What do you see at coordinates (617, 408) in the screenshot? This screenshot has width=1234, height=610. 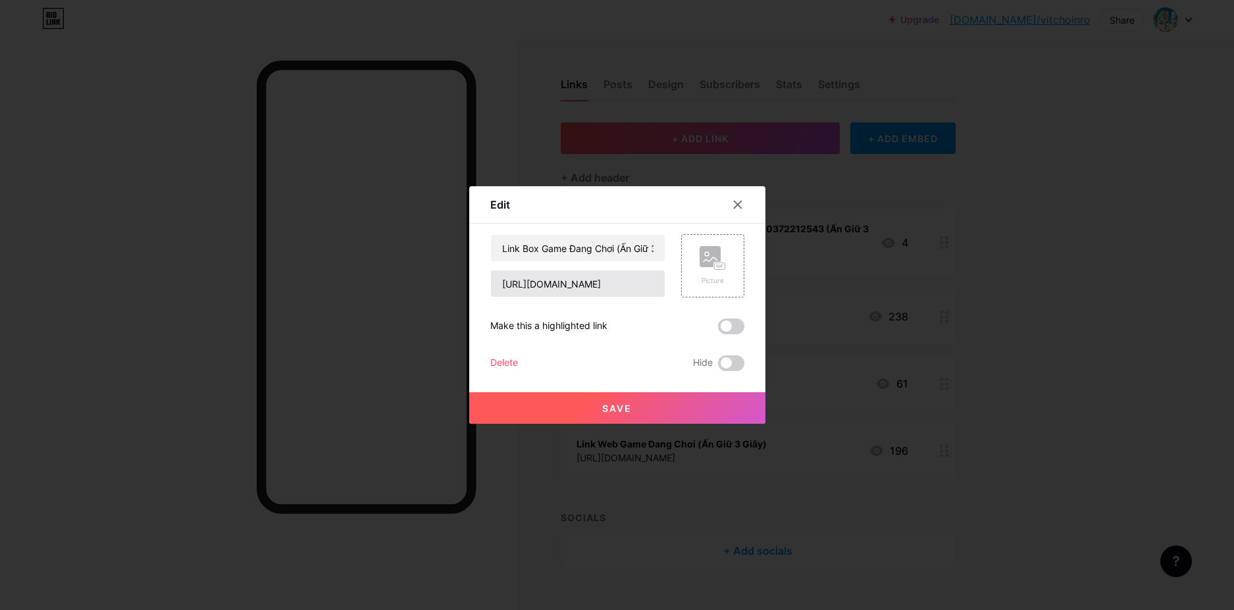 I see `span: Save` at bounding box center [617, 408].